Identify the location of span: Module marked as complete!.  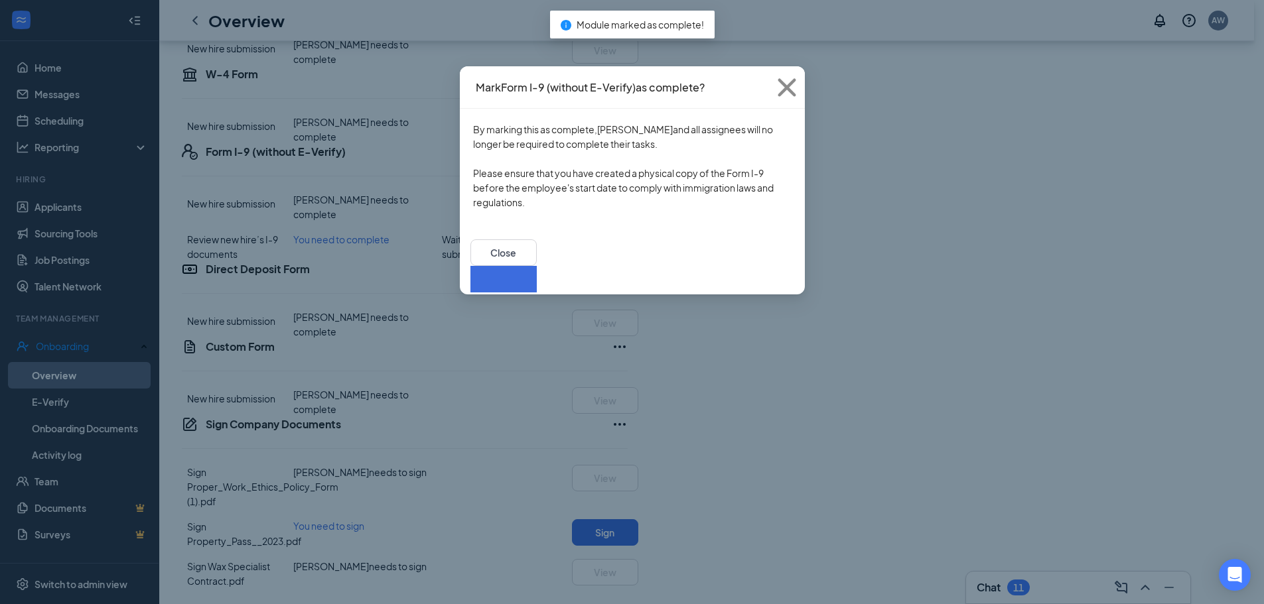
(640, 25).